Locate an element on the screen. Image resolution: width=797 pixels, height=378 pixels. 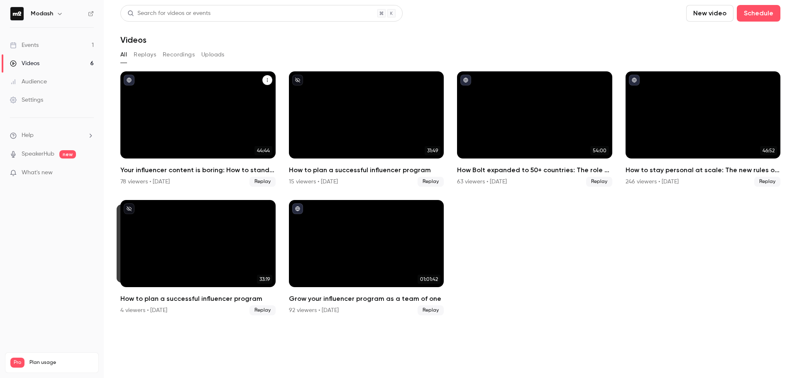
li: help-dropdown-opener is located at coordinates (52, 135).